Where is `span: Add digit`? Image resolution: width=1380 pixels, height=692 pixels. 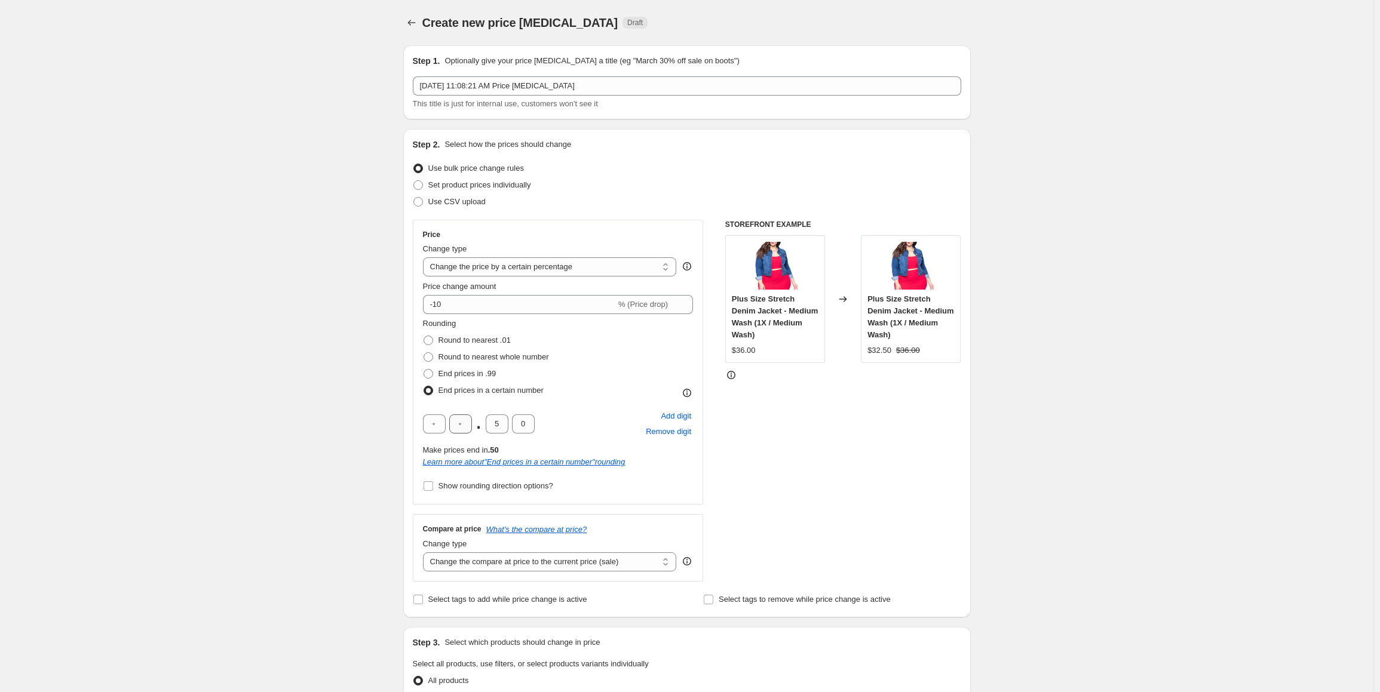
span: Add digit is located at coordinates (675, 416).